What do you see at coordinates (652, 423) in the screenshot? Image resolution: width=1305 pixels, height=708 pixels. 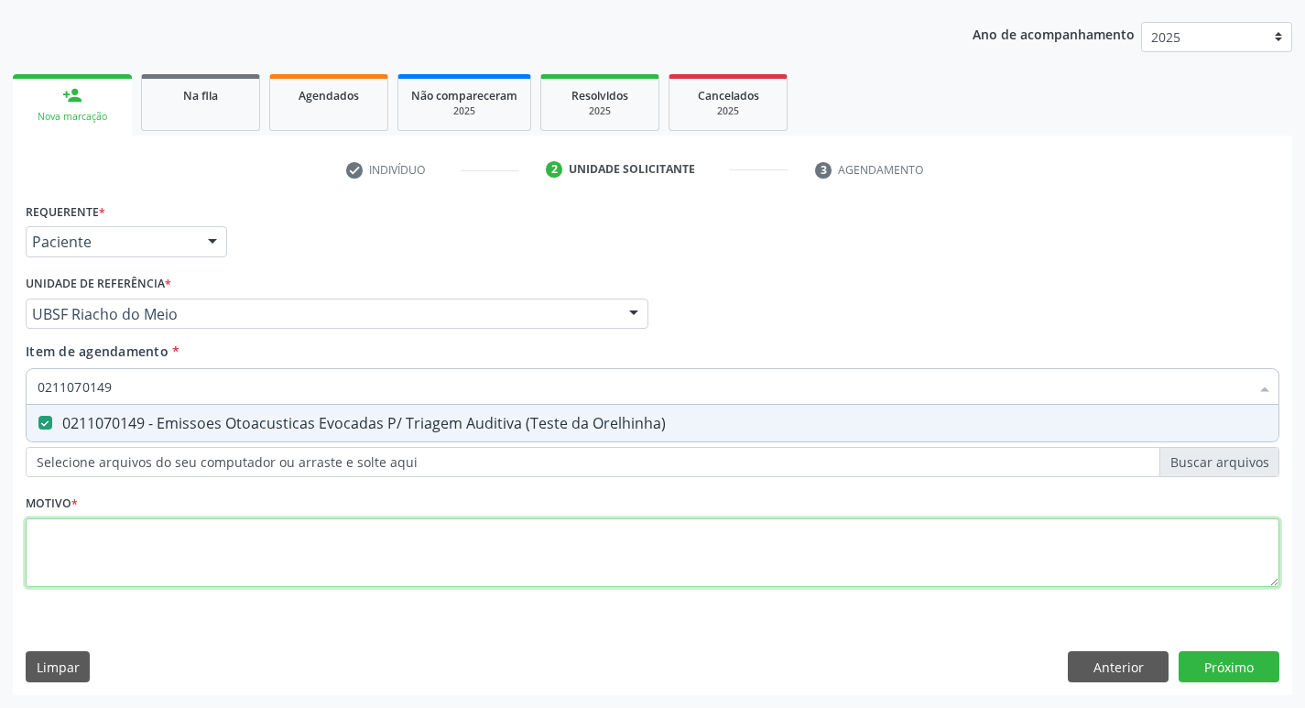 I see `div: 0211070149 - Emissoes Otoacusticas Evocadas P/ Triagem Auditiva (Teste da Orelhinha)` at bounding box center [652, 423].